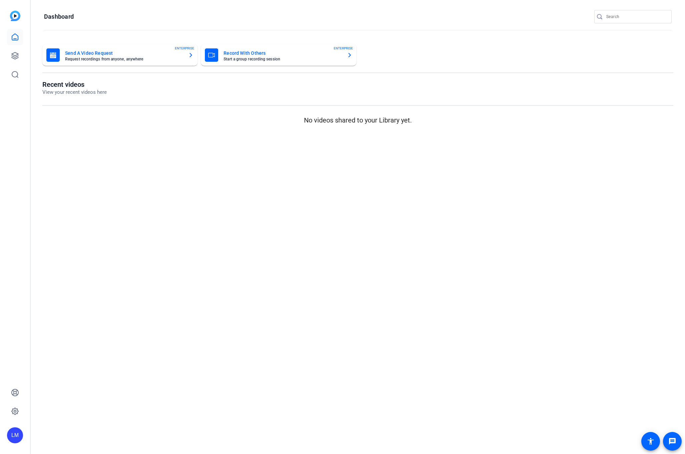  Describe the element at coordinates (120, 55) in the screenshot. I see `button: Send A Video RequestRequest recordings from anyone, anywhereENTERPRISE` at that location.